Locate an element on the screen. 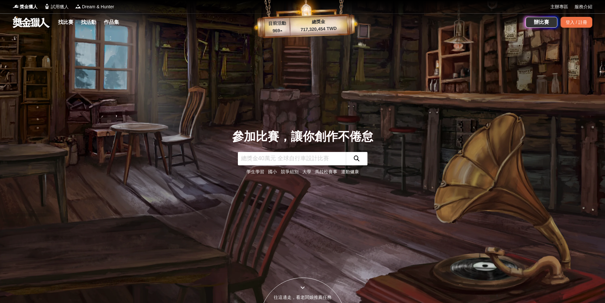 The image size is (605, 303). span: Dream & Hunter is located at coordinates (98, 7).